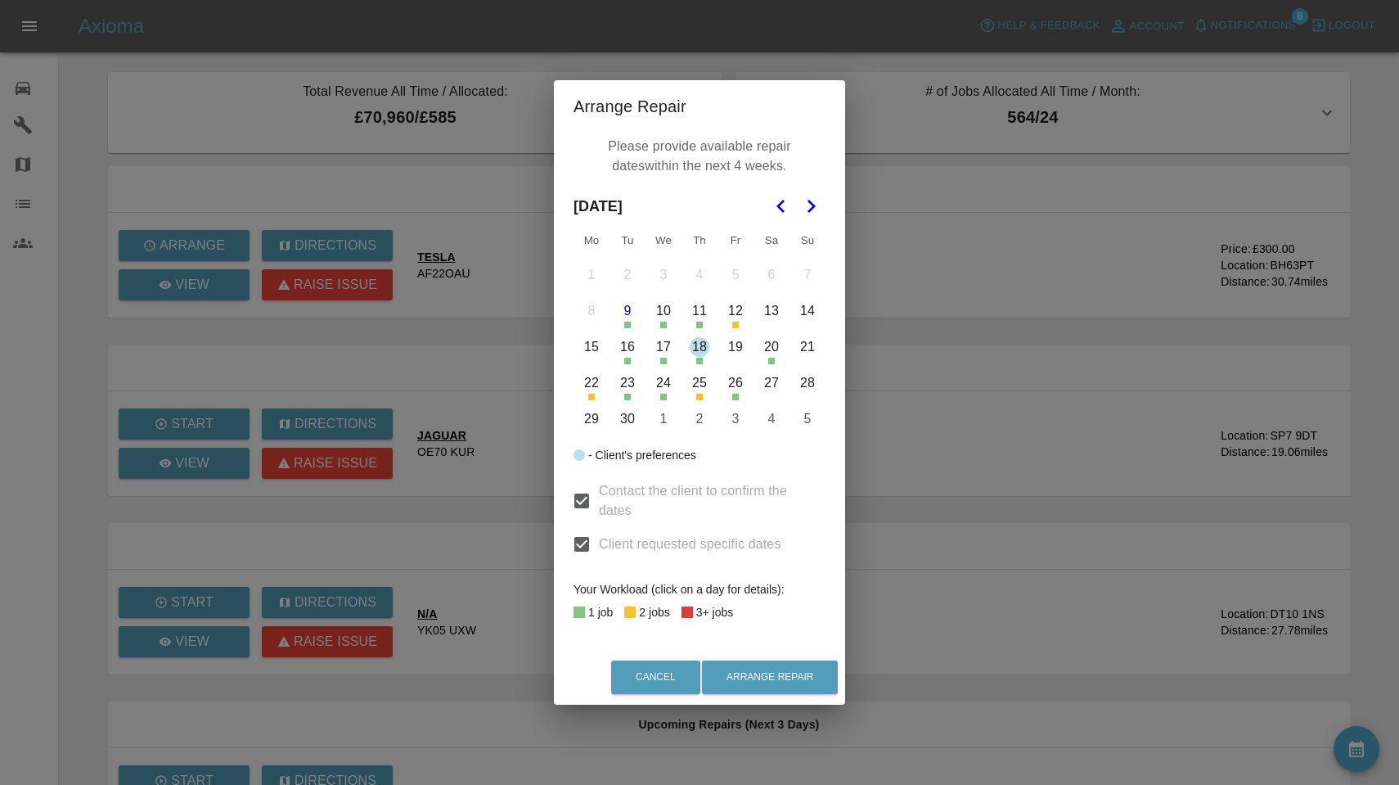 The width and height of the screenshot is (1399, 785). What do you see at coordinates (700, 589) in the screenshot?
I see `div: Your Workload (click on a day for details):` at bounding box center [700, 589].